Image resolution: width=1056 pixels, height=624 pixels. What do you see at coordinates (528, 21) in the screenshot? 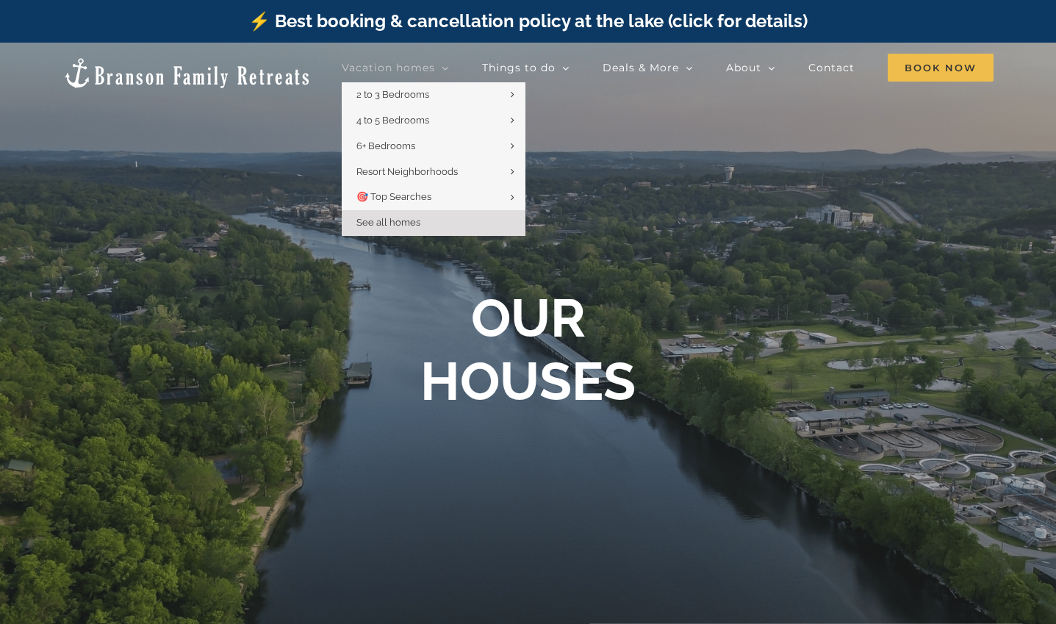
I see `a: ⚡️ Best booking & cancellation policy at the lake (click for details)` at bounding box center [528, 21].